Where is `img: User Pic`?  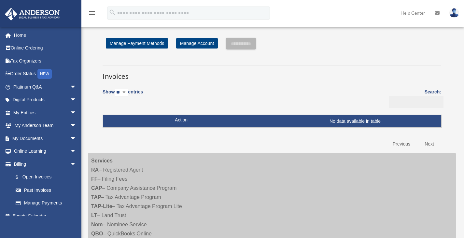 img: User Pic is located at coordinates (454, 13).